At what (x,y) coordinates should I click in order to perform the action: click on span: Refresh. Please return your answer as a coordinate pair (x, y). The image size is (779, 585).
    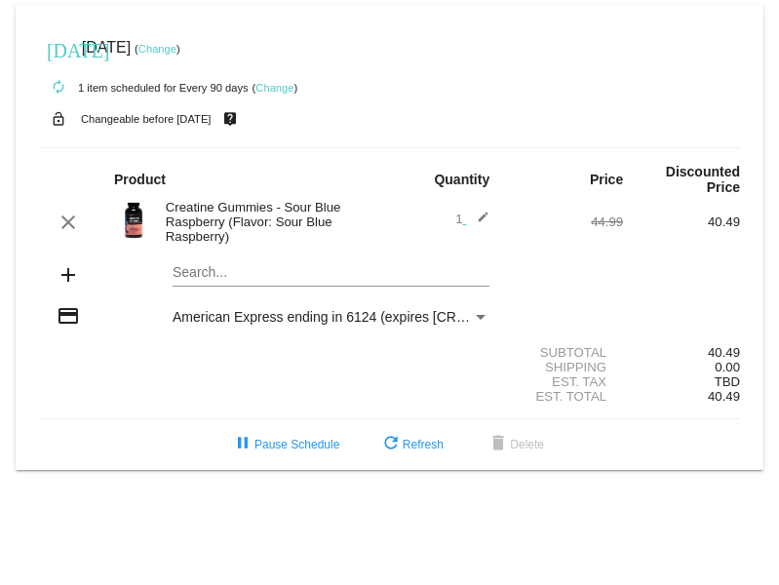
    Looking at the image, I should click on (411, 445).